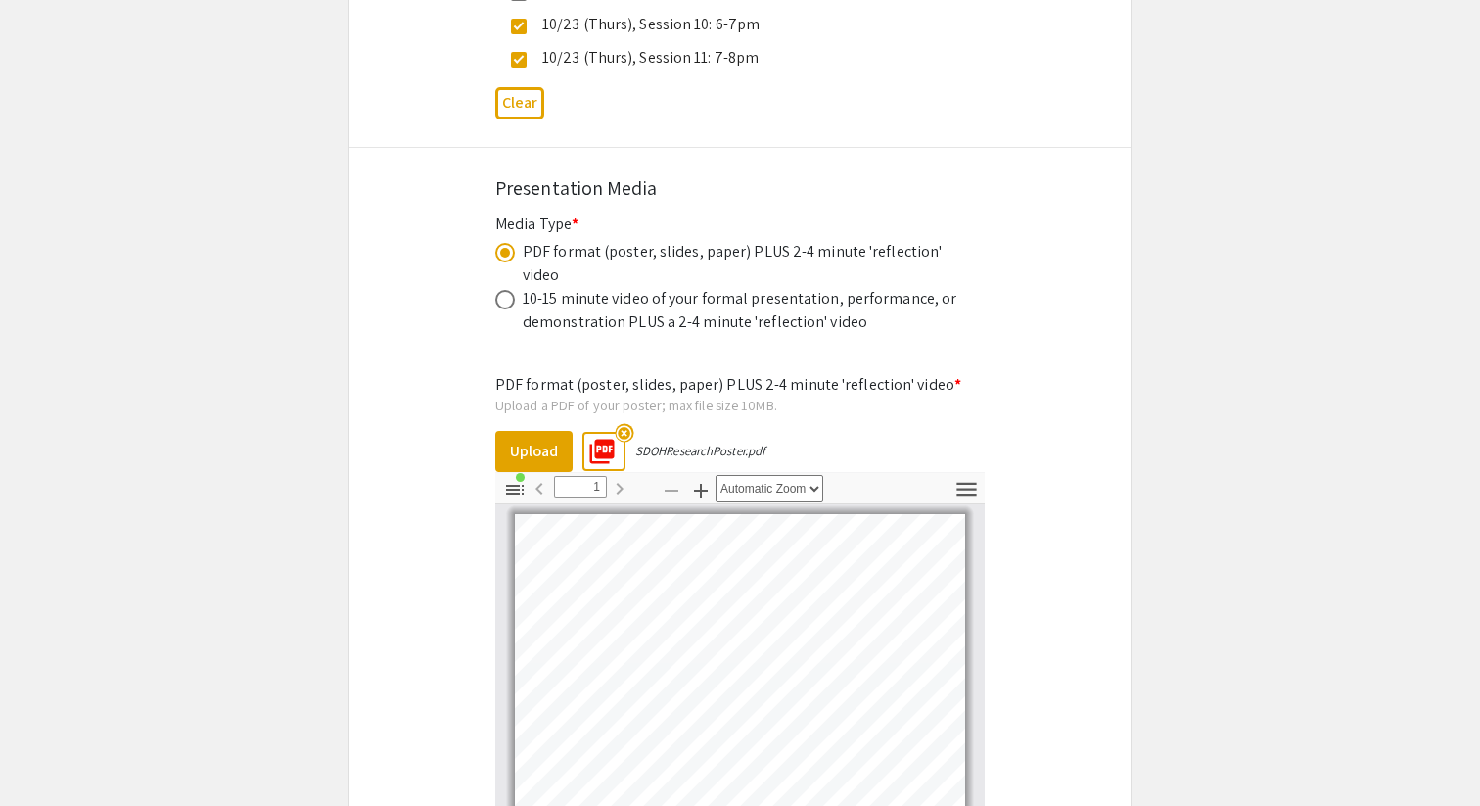 The width and height of the screenshot is (1480, 806). I want to click on button: Next Page, so click(620, 487).